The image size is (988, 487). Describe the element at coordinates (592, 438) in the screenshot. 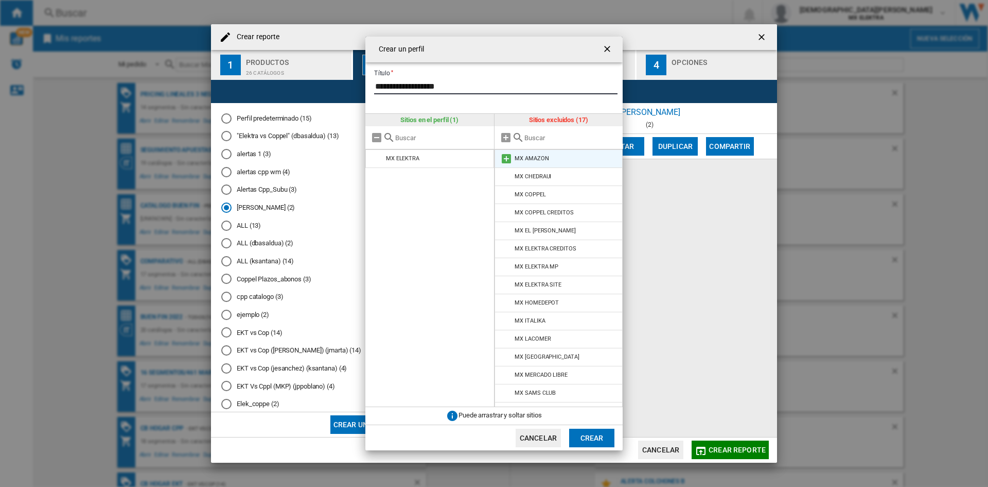

I see `button: Crear` at that location.